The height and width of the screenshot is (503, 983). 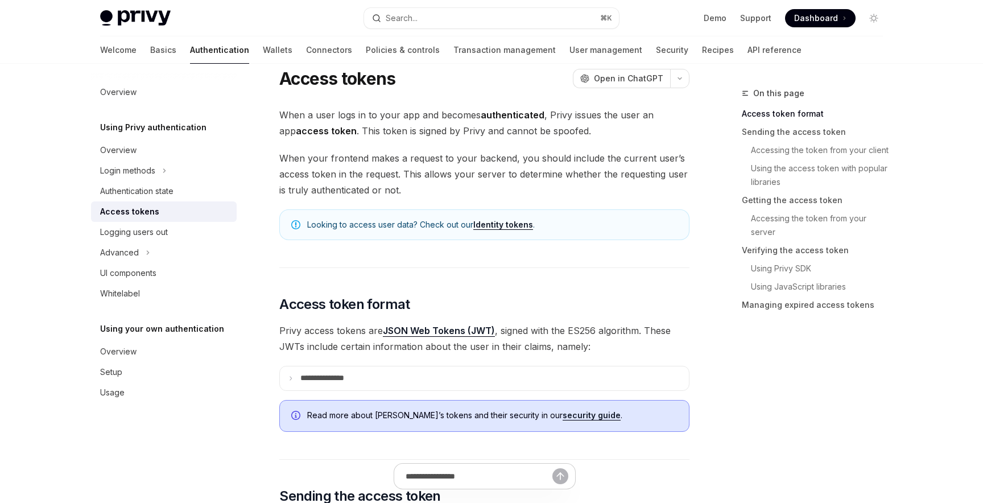 I want to click on a: Security, so click(x=672, y=50).